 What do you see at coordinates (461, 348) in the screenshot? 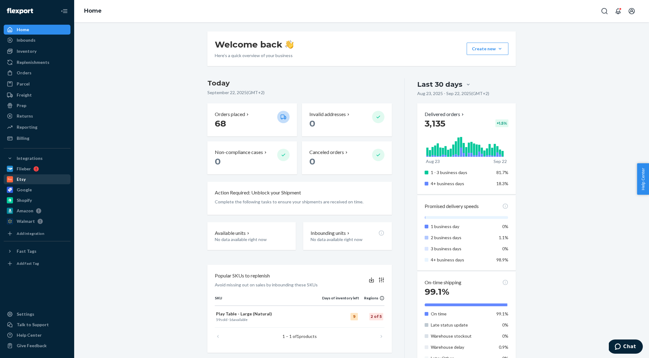
I see `p: Warehouse delay` at bounding box center [461, 348].